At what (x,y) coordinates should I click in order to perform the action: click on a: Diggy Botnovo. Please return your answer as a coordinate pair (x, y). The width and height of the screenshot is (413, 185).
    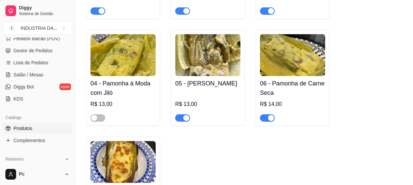
    Looking at the image, I should click on (37, 87).